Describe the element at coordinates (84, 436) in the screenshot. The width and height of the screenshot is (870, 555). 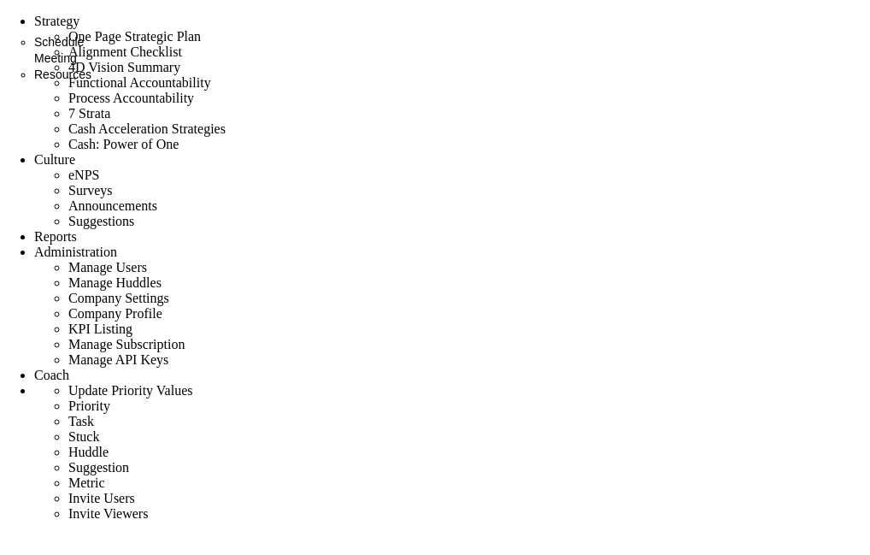
I see `span: Stuck` at that location.